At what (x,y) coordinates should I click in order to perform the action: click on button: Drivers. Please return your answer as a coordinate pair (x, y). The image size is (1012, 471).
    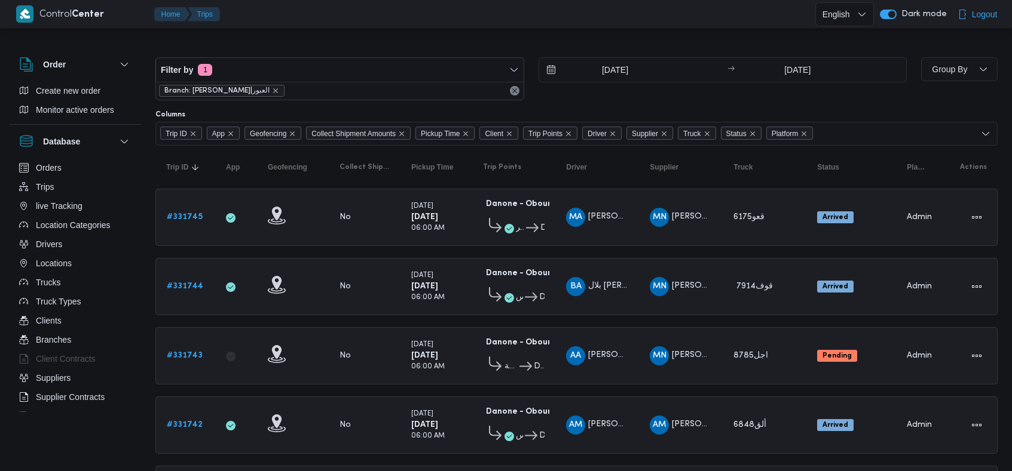
    Looking at the image, I should click on (75, 244).